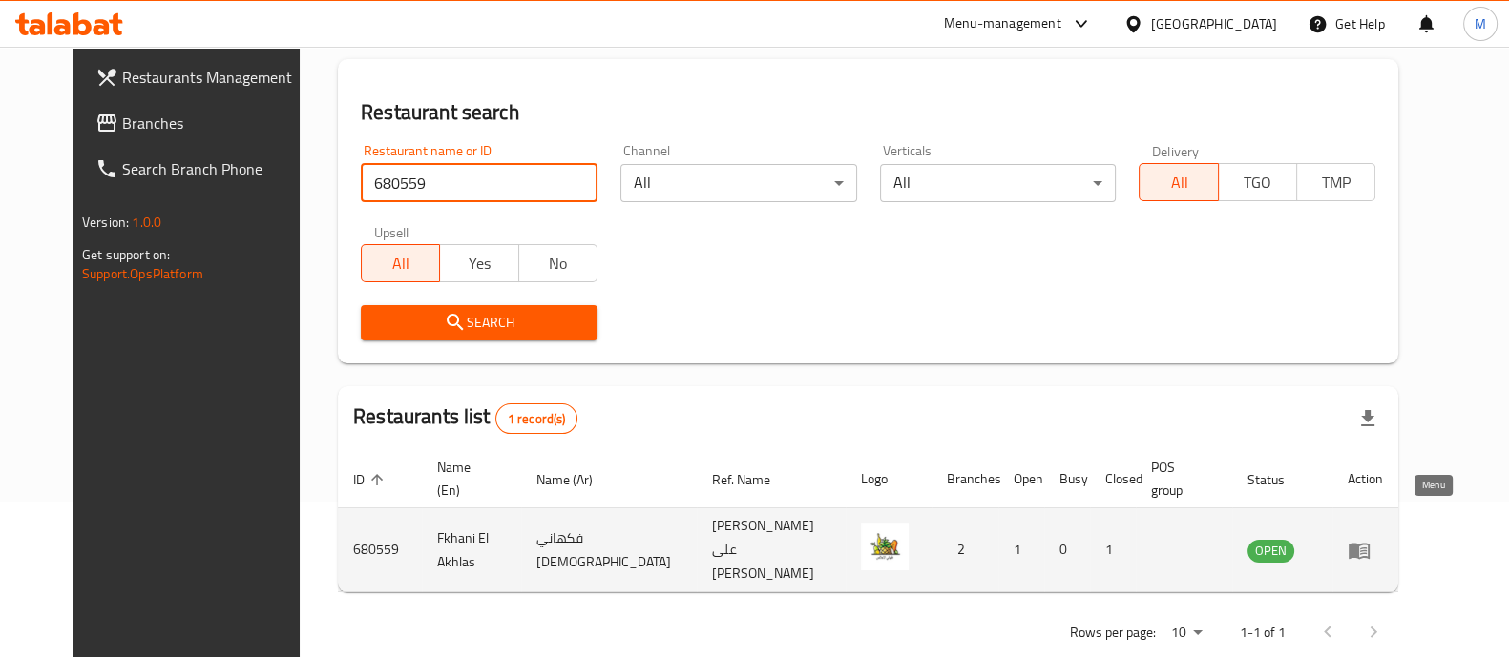  What do you see at coordinates (1367, 419) in the screenshot?
I see `div: Export file` at bounding box center [1367, 419].